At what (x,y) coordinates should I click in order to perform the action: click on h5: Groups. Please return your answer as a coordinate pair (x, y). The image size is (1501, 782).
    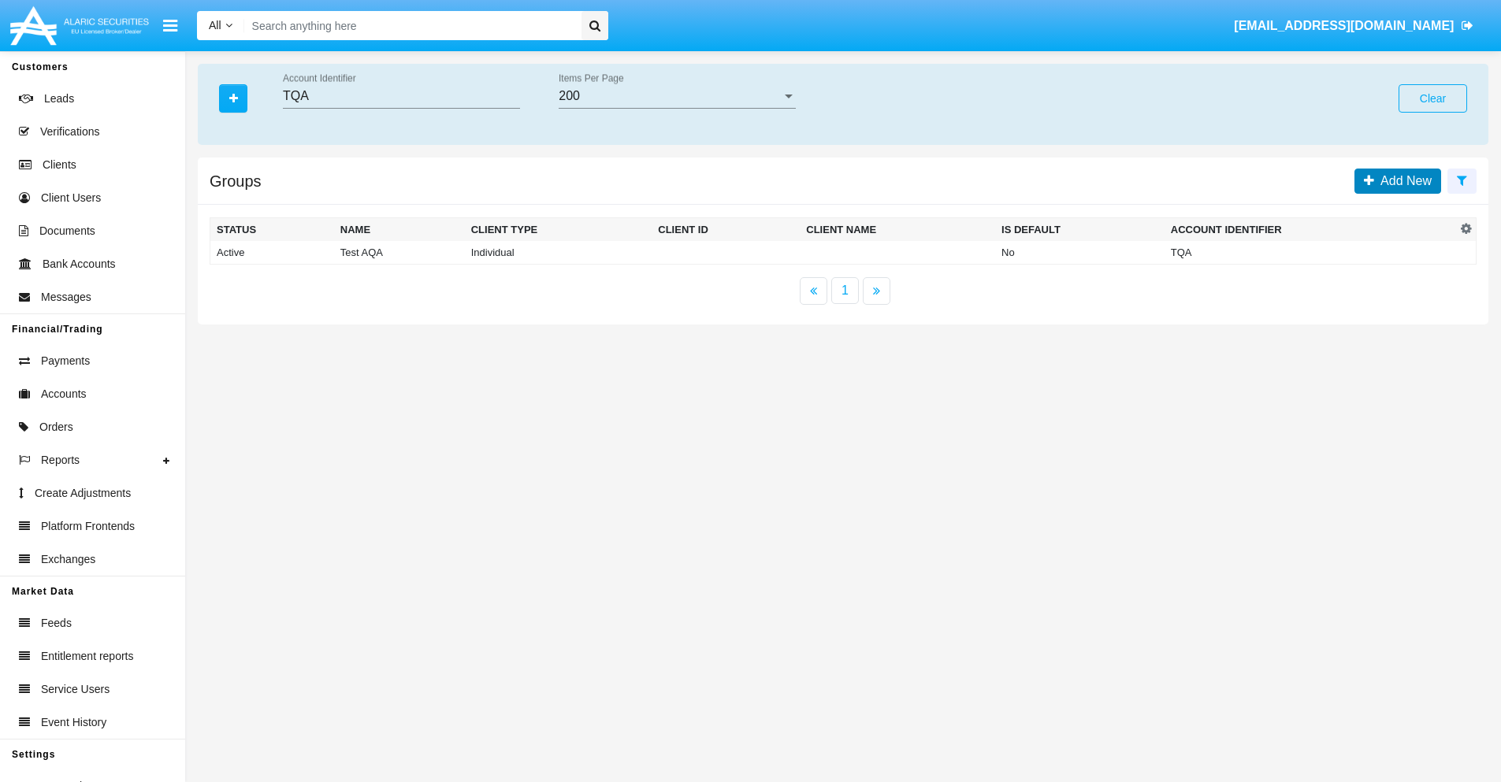
    Looking at the image, I should click on (236, 181).